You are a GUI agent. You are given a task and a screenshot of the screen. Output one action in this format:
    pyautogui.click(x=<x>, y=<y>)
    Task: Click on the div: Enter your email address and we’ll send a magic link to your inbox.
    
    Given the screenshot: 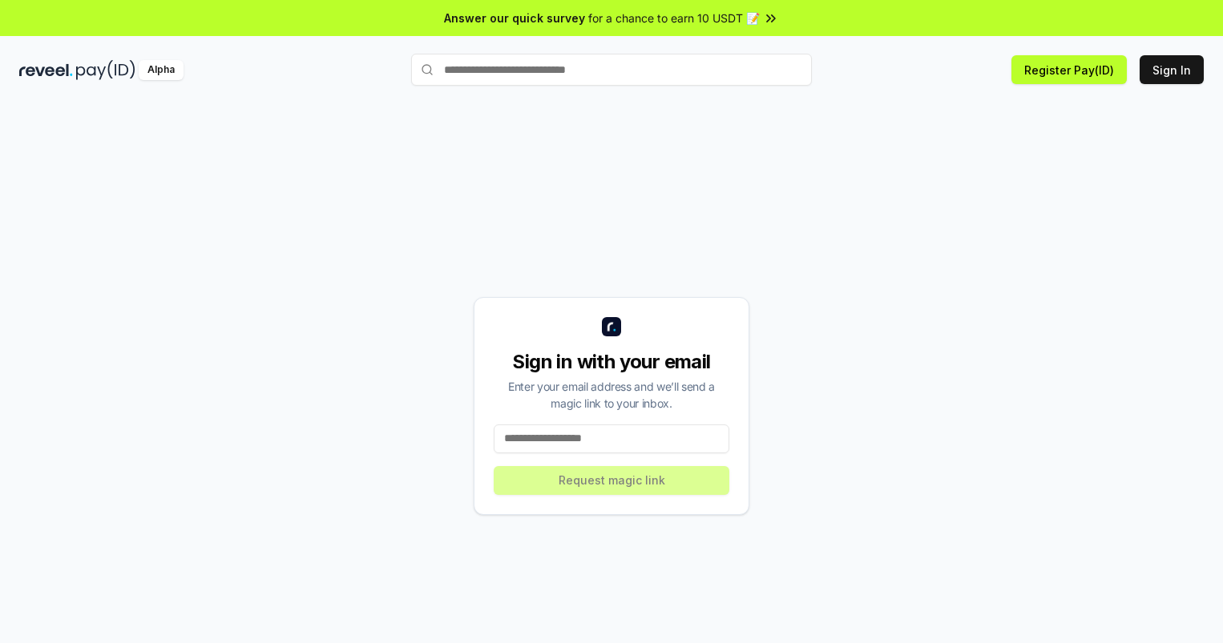 What is the action you would take?
    pyautogui.click(x=611, y=395)
    